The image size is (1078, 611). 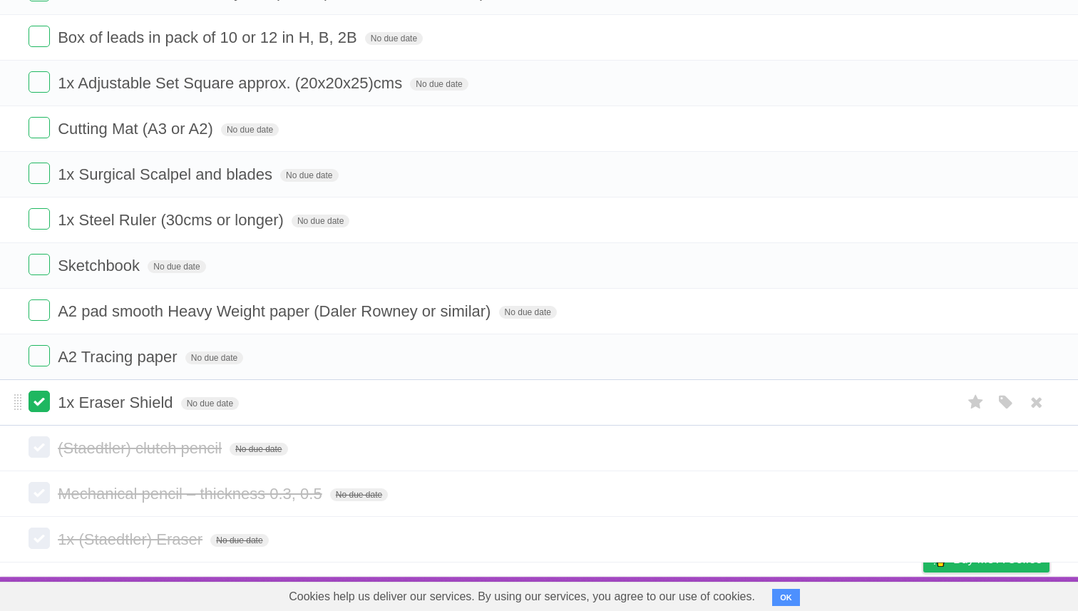 I want to click on span: 1x Adjustable Set Square approx. (20x20x25)cms, so click(x=232, y=83).